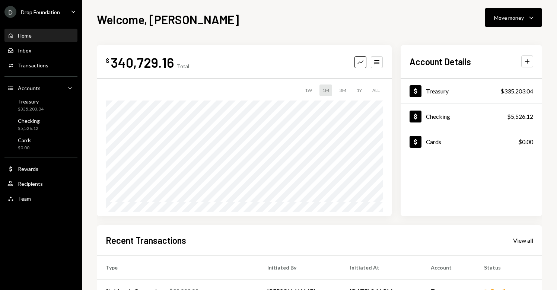 The image size is (557, 290). Describe the element at coordinates (41, 65) in the screenshot. I see `a: Transactions` at that location.